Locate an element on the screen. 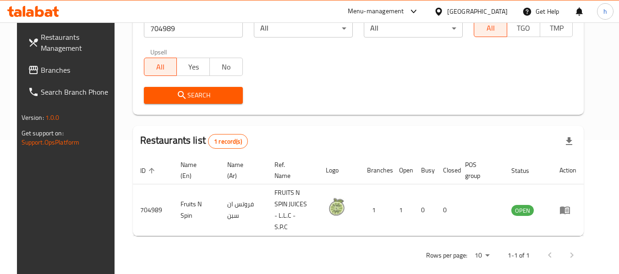 Image resolution: width=619 pixels, height=274 pixels. th: Closed is located at coordinates (447, 170).